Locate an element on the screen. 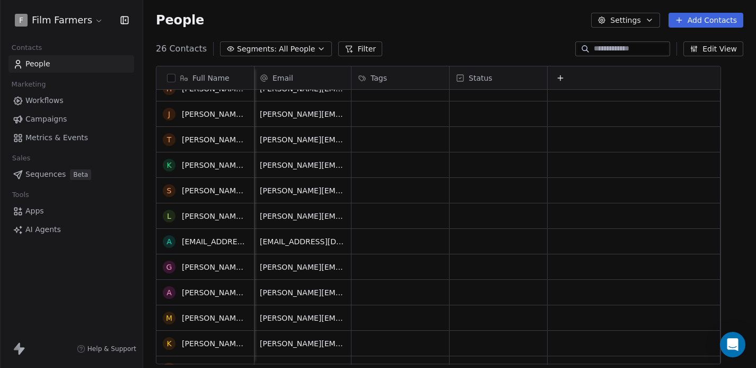 The width and height of the screenshot is (756, 368). button: Add Contacts is located at coordinates (706, 20).